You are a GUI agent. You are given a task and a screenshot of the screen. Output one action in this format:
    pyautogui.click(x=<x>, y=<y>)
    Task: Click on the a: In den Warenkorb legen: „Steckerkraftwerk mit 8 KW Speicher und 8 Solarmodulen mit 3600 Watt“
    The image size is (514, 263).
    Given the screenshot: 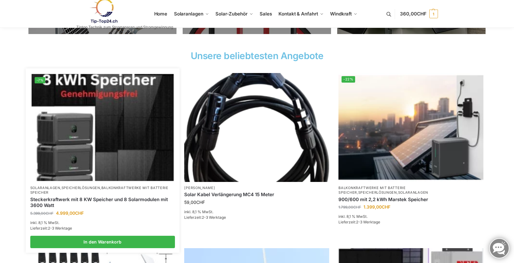 What is the action you would take?
    pyautogui.click(x=103, y=242)
    